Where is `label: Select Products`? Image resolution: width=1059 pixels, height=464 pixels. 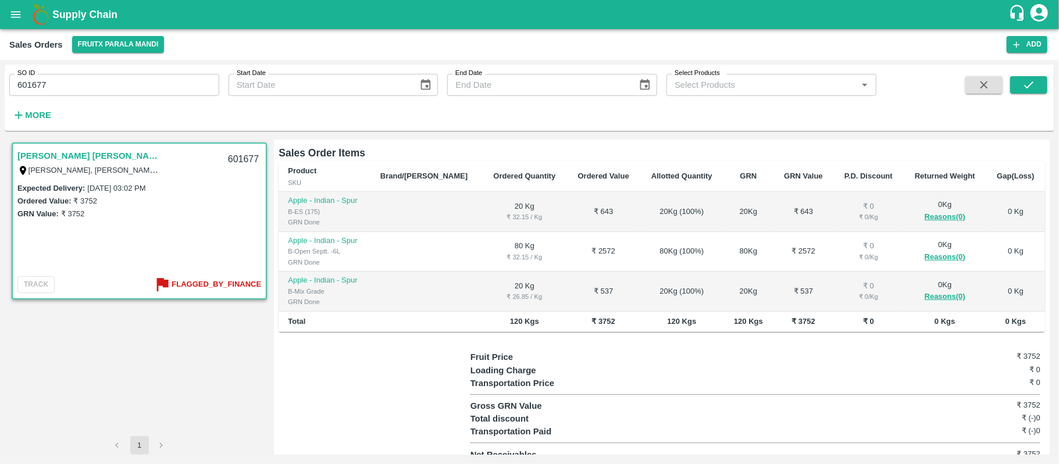
label: Select Products is located at coordinates (697, 73).